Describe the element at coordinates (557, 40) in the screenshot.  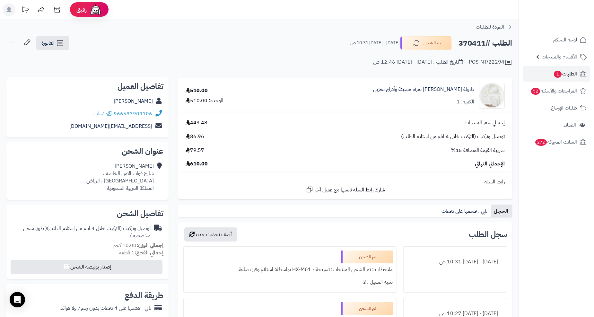
I see `a: لوحة التحكم` at that location.